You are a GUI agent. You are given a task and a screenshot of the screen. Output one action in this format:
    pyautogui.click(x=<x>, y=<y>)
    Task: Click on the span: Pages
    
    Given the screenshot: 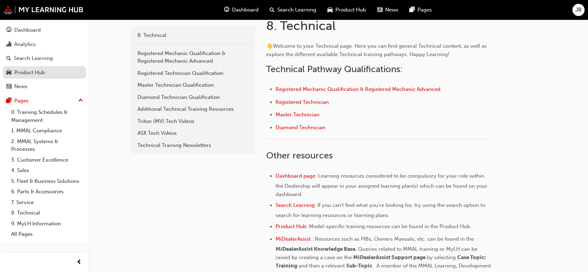 What is the action you would take?
    pyautogui.click(x=425, y=10)
    